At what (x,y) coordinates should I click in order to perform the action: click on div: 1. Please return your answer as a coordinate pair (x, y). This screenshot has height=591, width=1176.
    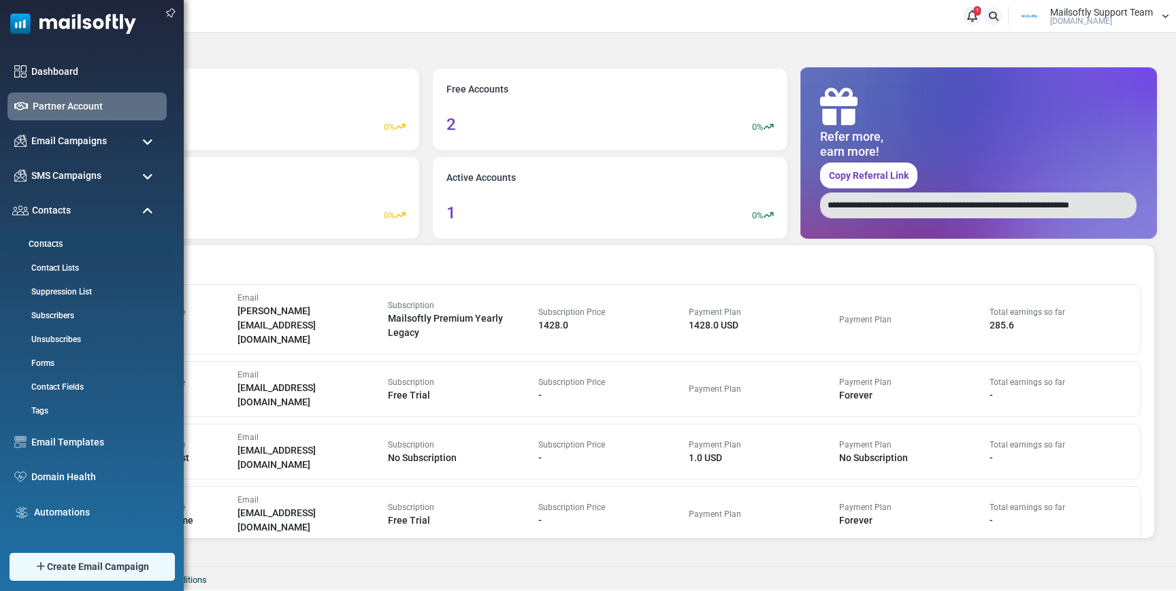
    Looking at the image, I should click on (451, 213).